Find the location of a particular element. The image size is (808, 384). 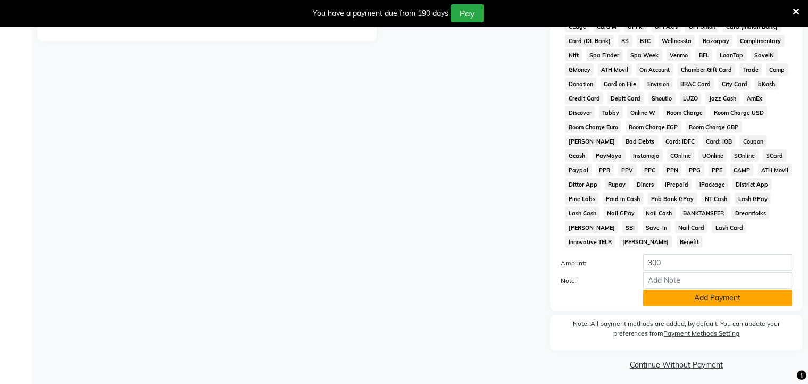

span: SOnline is located at coordinates (745, 155).